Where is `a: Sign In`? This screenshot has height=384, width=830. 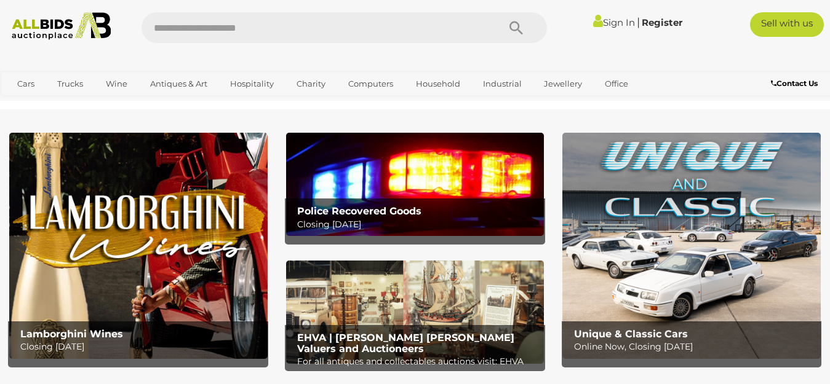 a: Sign In is located at coordinates (614, 22).